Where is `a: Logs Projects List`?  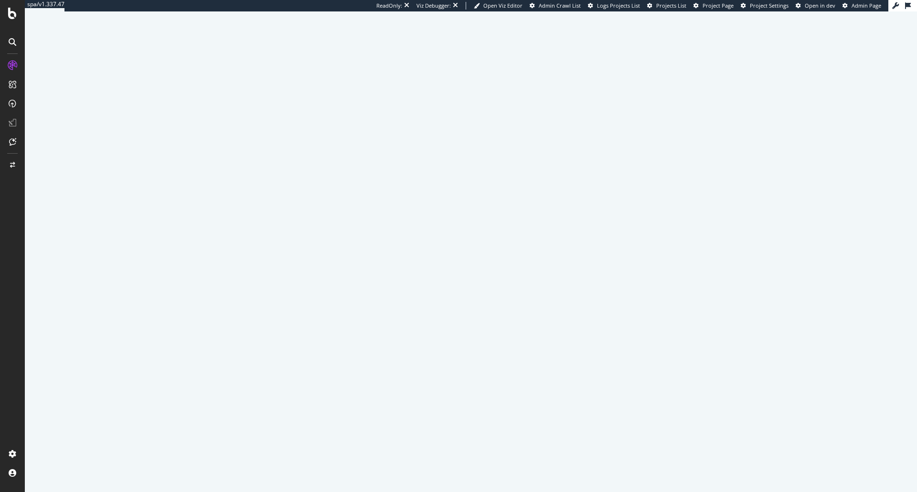 a: Logs Projects List is located at coordinates (613, 6).